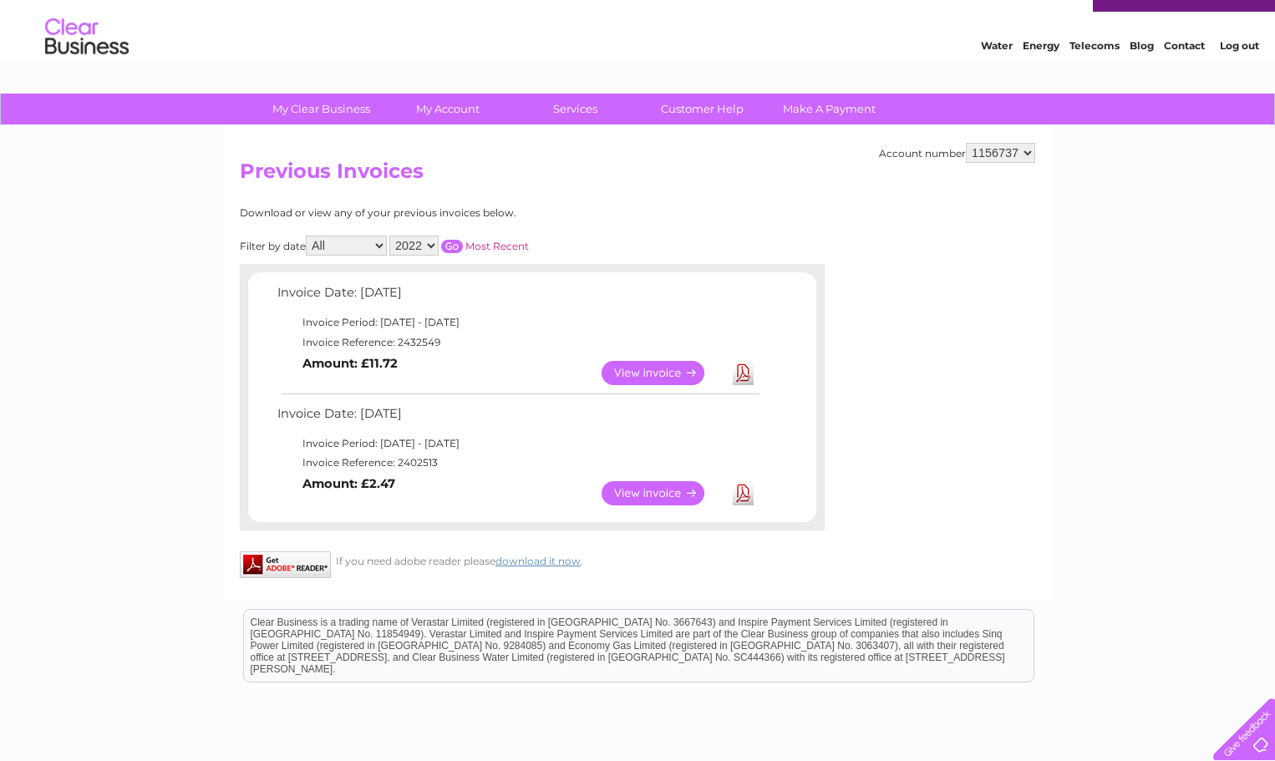 This screenshot has height=761, width=1275. Describe the element at coordinates (1018, 18) in the screenshot. I see `span: 0333 014 3131` at that location.